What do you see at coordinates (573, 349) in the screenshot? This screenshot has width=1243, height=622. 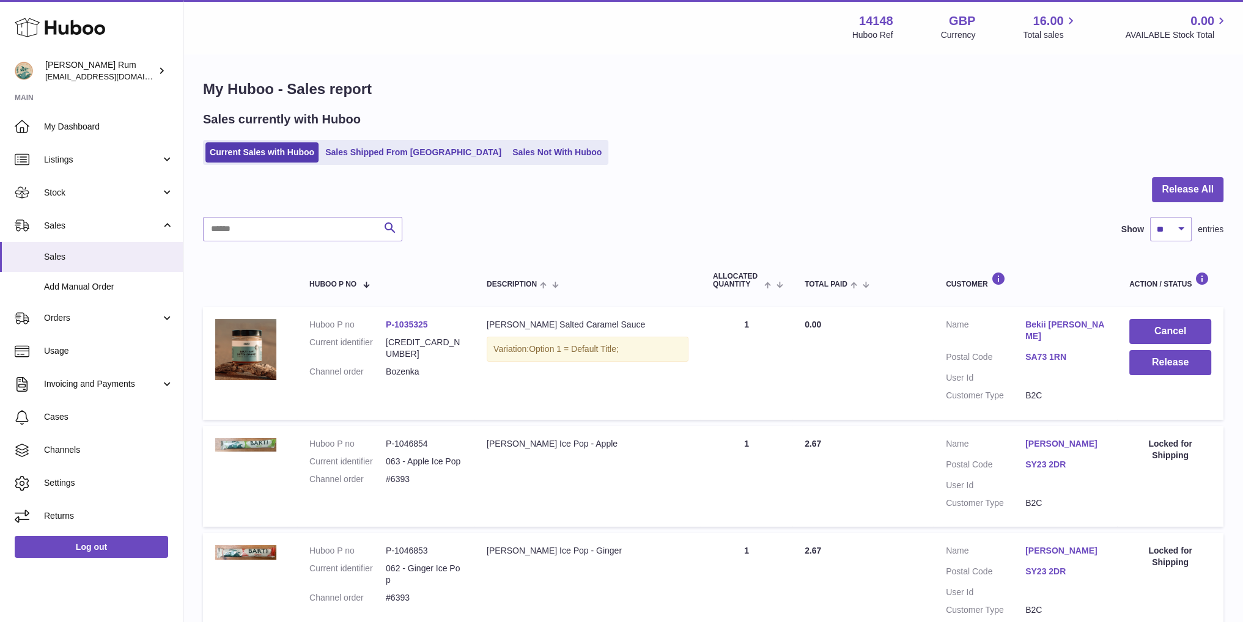 I see `span: Option 1 = Default Title;` at bounding box center [573, 349].